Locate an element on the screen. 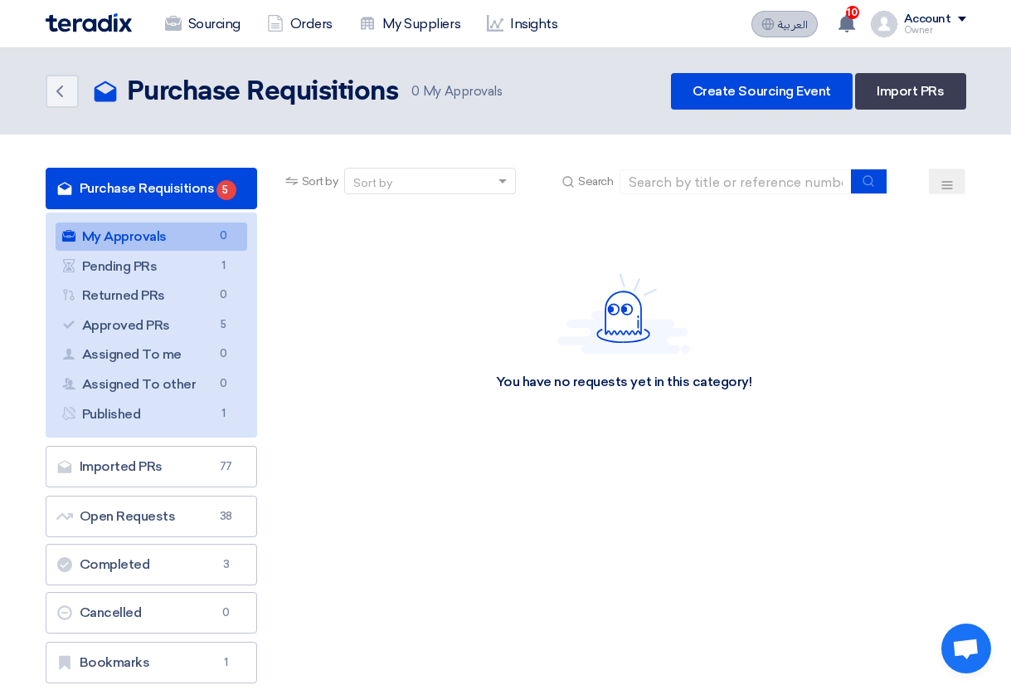 This screenshot has width=1011, height=690. a: Assigned To other is located at coordinates (151, 384).